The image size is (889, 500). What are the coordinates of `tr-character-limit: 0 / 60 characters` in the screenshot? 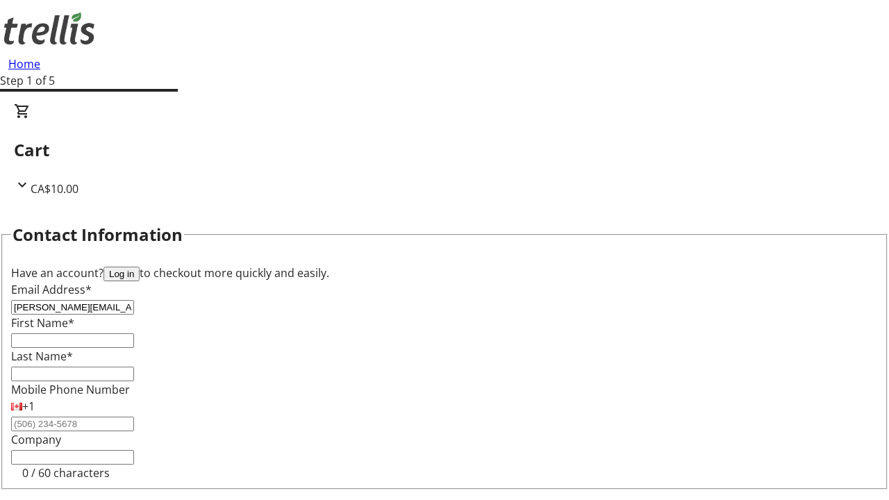 It's located at (66, 473).